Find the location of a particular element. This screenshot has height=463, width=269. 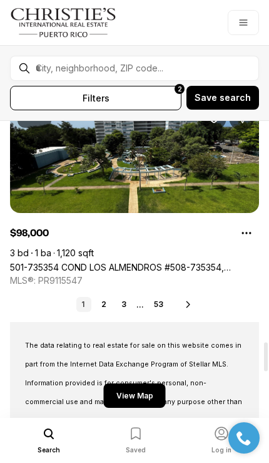

button: View Map is located at coordinates (135, 395).